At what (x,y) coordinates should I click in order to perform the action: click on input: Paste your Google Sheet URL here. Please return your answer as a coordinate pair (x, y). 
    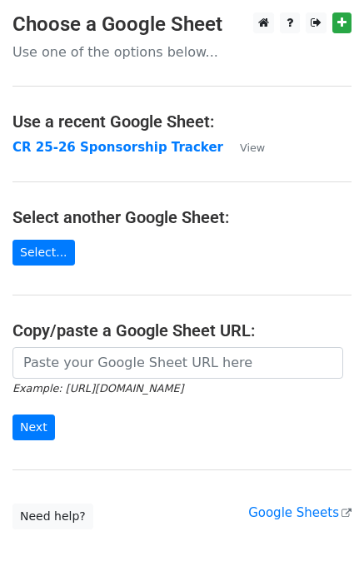
    Looking at the image, I should click on (177, 363).